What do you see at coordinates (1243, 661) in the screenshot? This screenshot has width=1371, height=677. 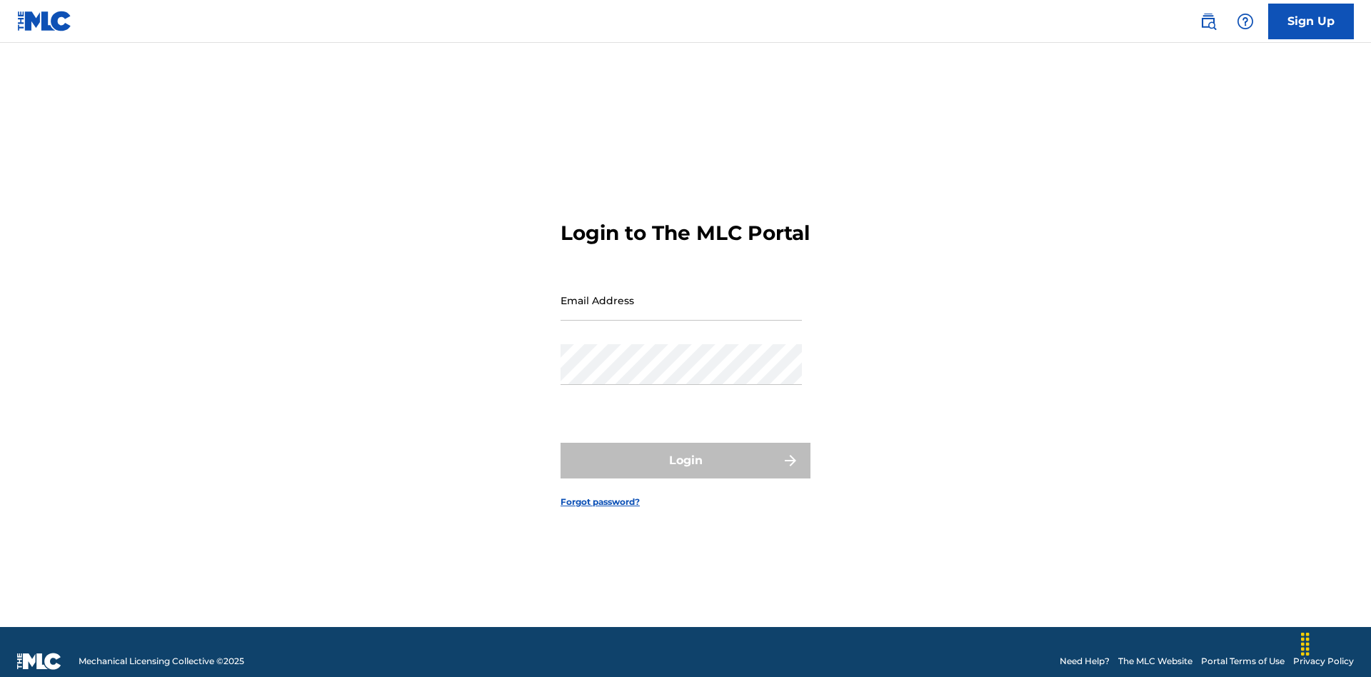 I see `a: Portal Terms of Use` at bounding box center [1243, 661].